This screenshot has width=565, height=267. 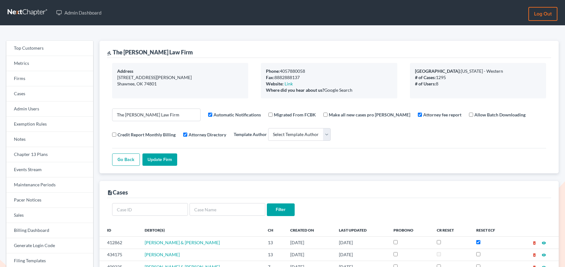 I want to click on a: Pacer Notices, so click(x=50, y=200).